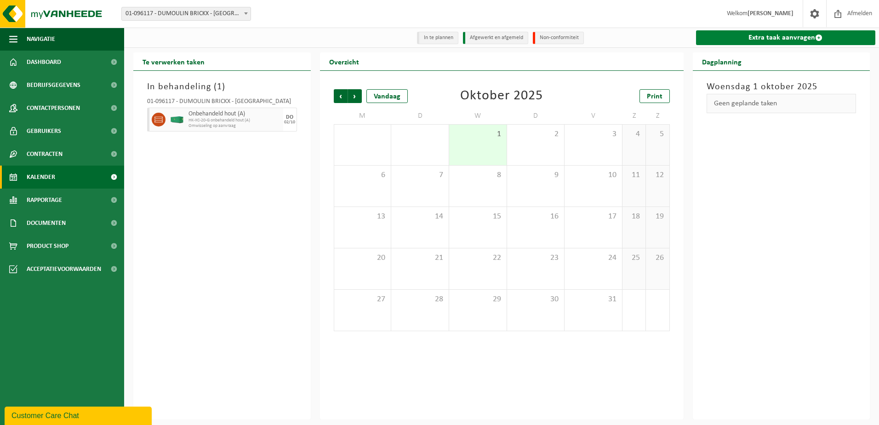 Image resolution: width=879 pixels, height=425 pixels. Describe the element at coordinates (290, 122) in the screenshot. I see `div: 02/10` at that location.